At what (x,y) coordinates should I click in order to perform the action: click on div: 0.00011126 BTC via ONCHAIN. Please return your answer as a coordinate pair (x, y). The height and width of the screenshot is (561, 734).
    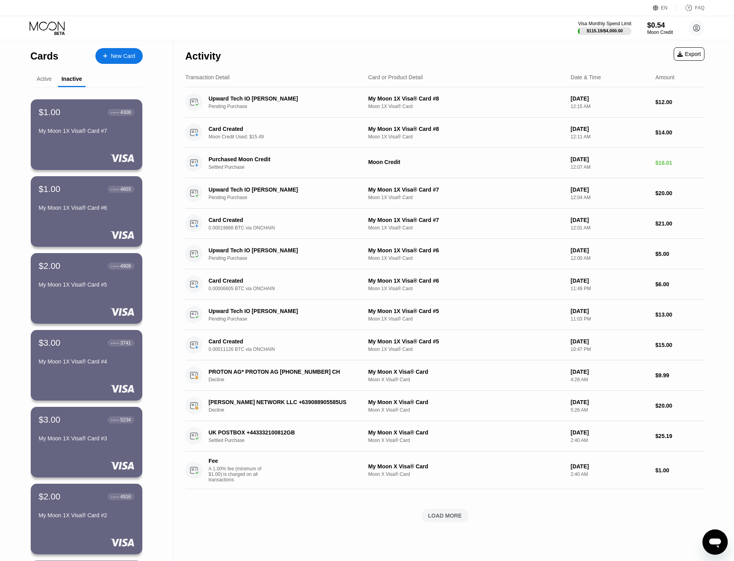
    Looking at the image, I should click on (288, 349).